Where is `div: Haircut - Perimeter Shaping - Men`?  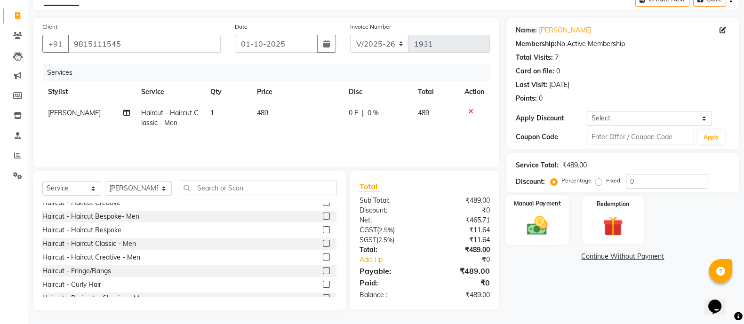 div: Haircut - Perimeter Shaping - Men is located at coordinates (95, 299).